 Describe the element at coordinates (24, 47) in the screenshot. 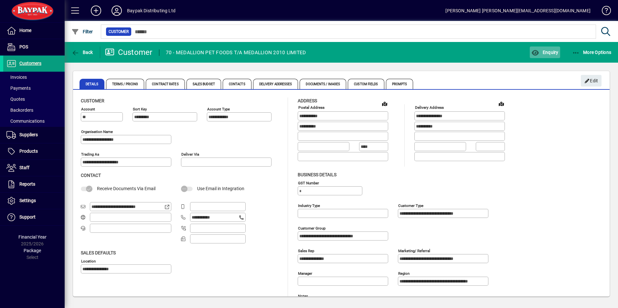

I see `span: POS` at that location.